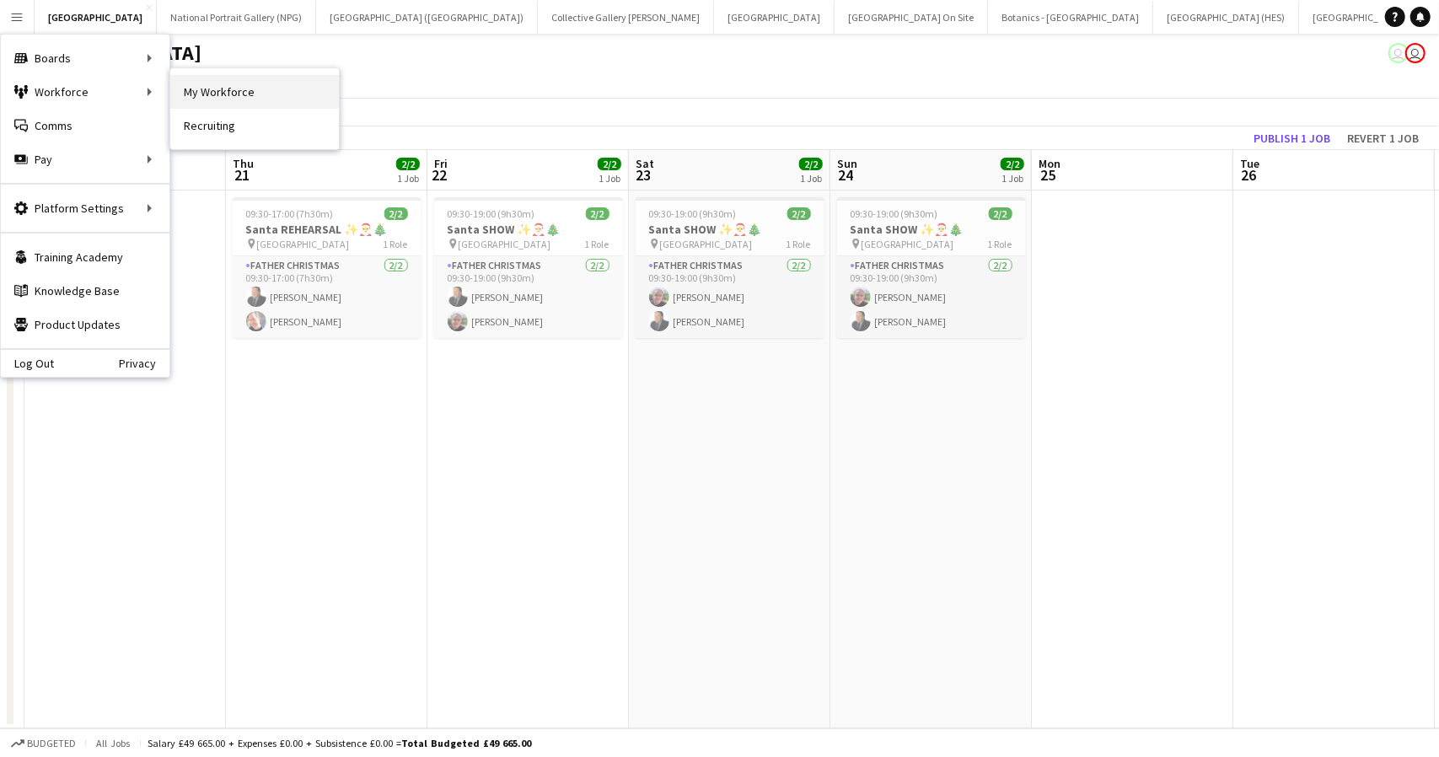  What do you see at coordinates (242, 174) in the screenshot?
I see `span: 21` at bounding box center [242, 174].